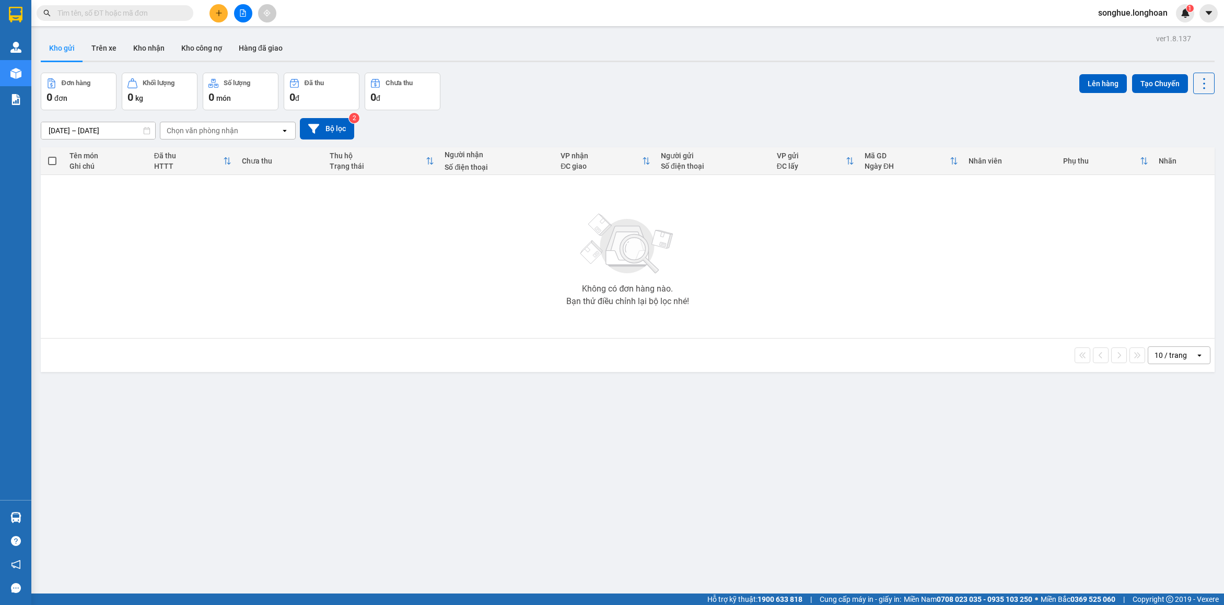 This screenshot has height=605, width=1224. Describe the element at coordinates (378, 166) in the screenshot. I see `div: Trạng thái` at that location.